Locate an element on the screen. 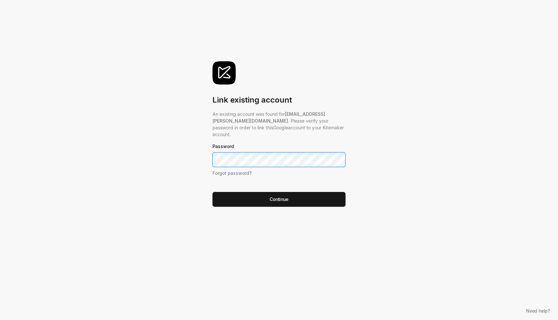 Image resolution: width=558 pixels, height=320 pixels. label: Password is located at coordinates (279, 146).